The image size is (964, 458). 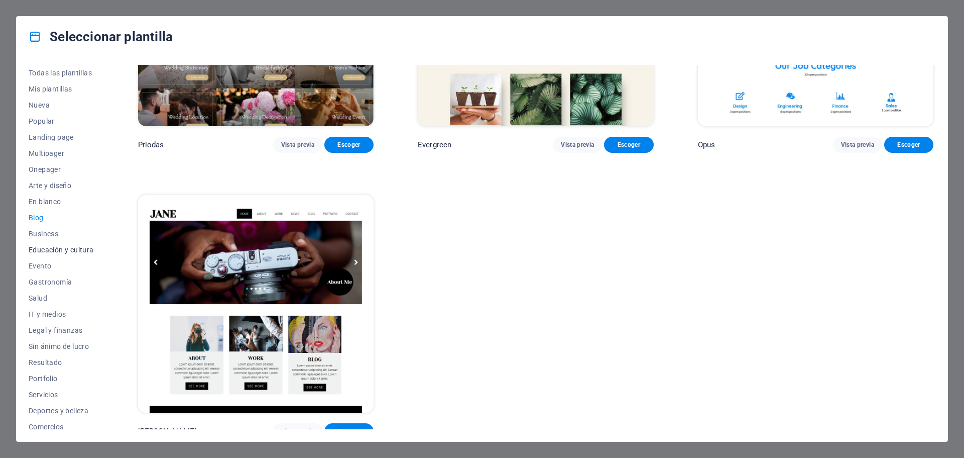 I want to click on p: Opus, so click(x=707, y=145).